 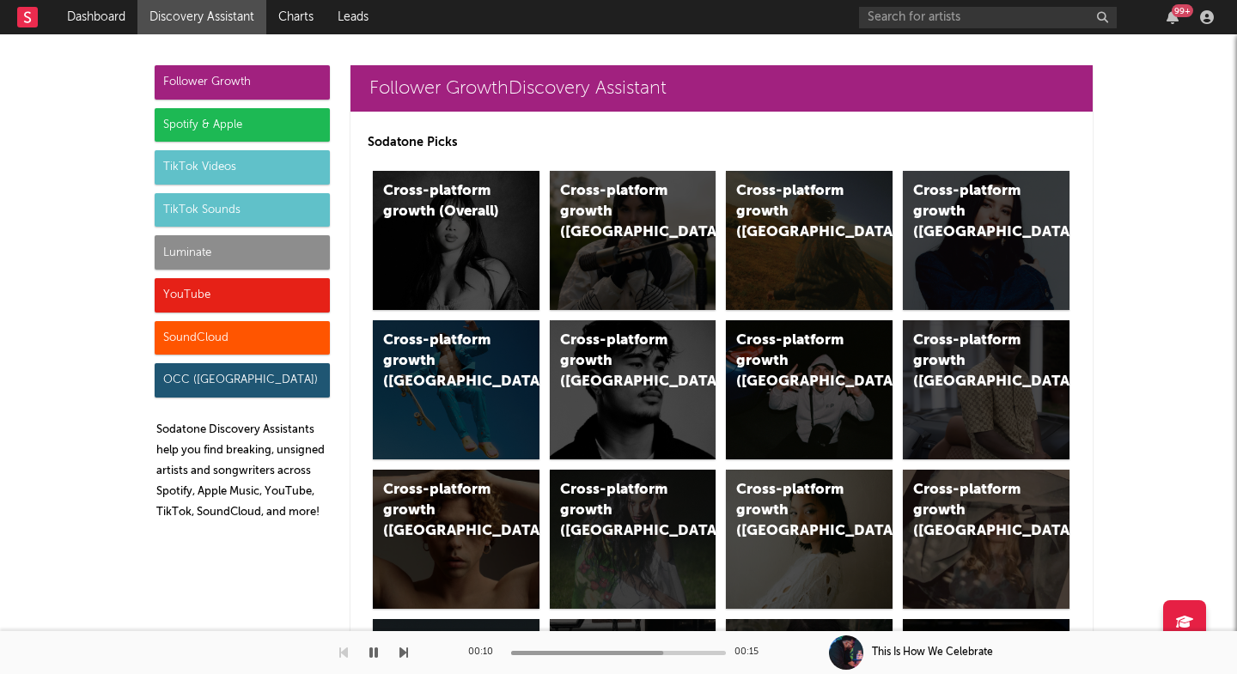 I want to click on button: 99+, so click(x=1173, y=17).